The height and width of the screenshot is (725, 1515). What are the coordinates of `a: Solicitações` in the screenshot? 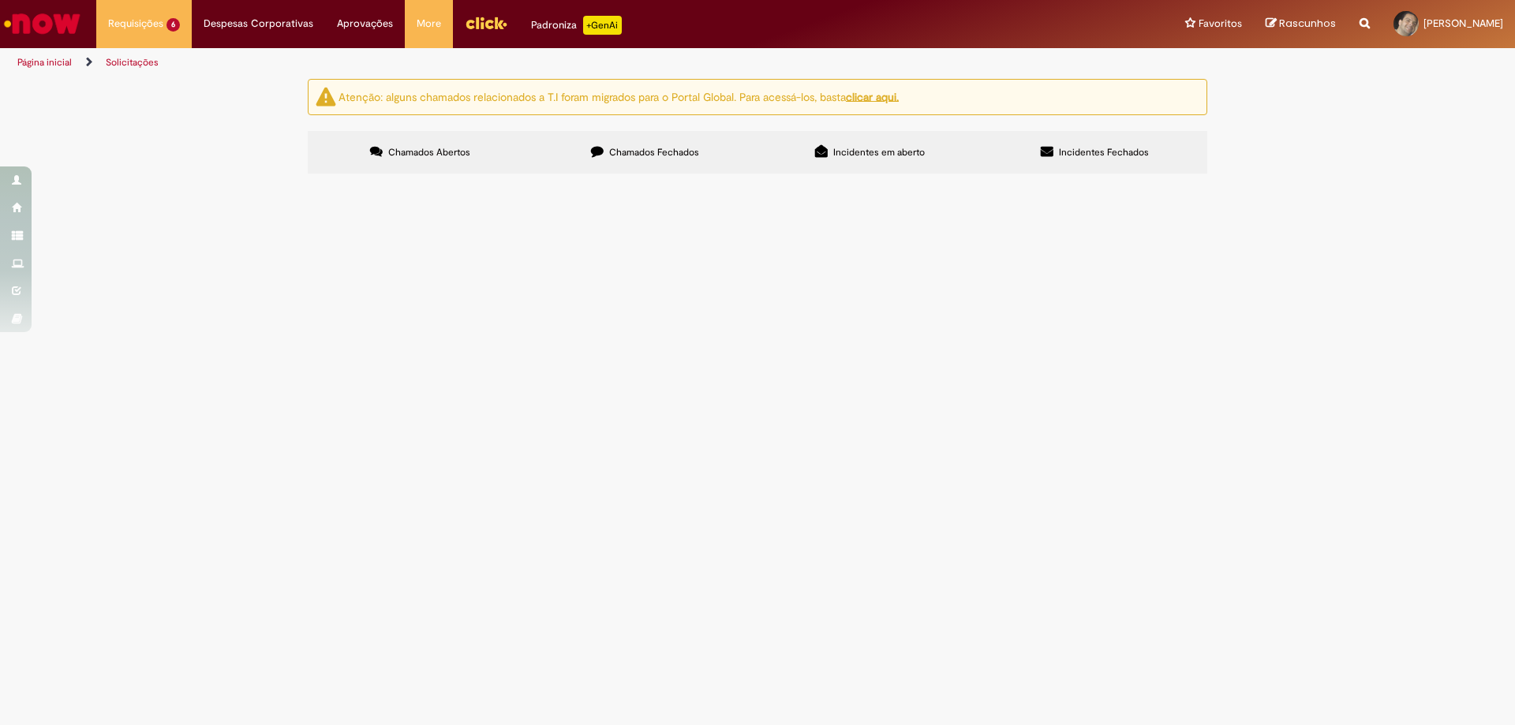 It's located at (132, 62).